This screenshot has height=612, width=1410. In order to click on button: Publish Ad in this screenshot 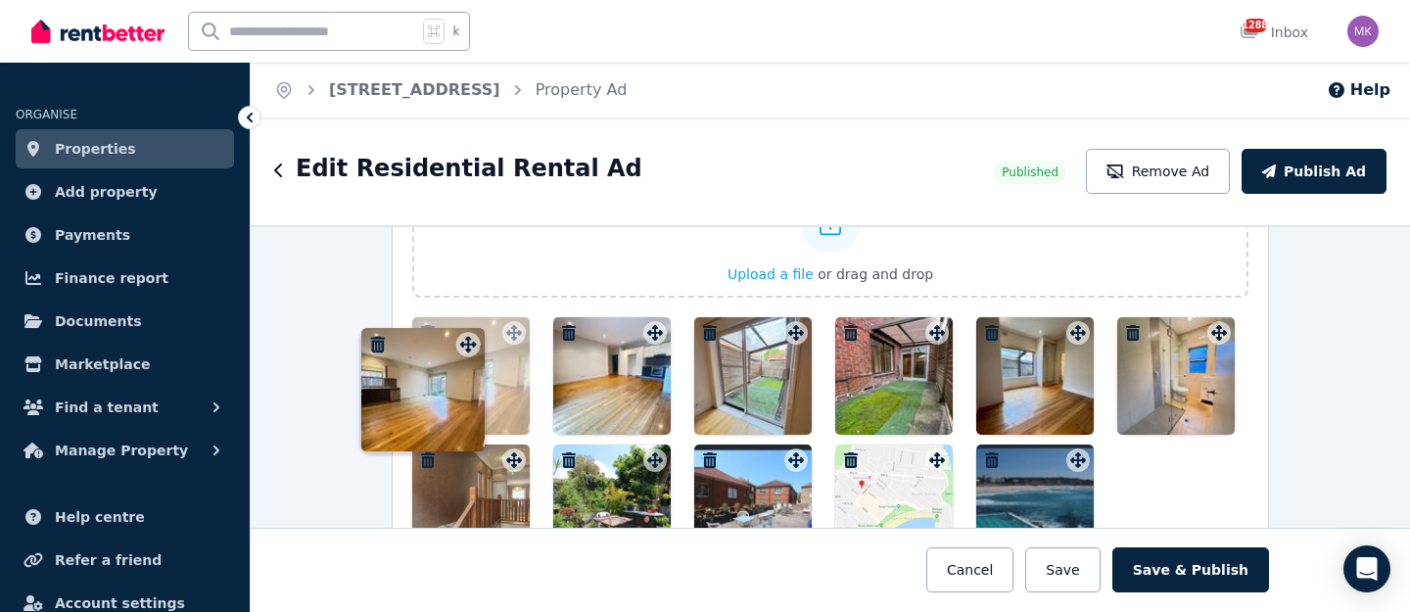, I will do `click(1314, 171)`.